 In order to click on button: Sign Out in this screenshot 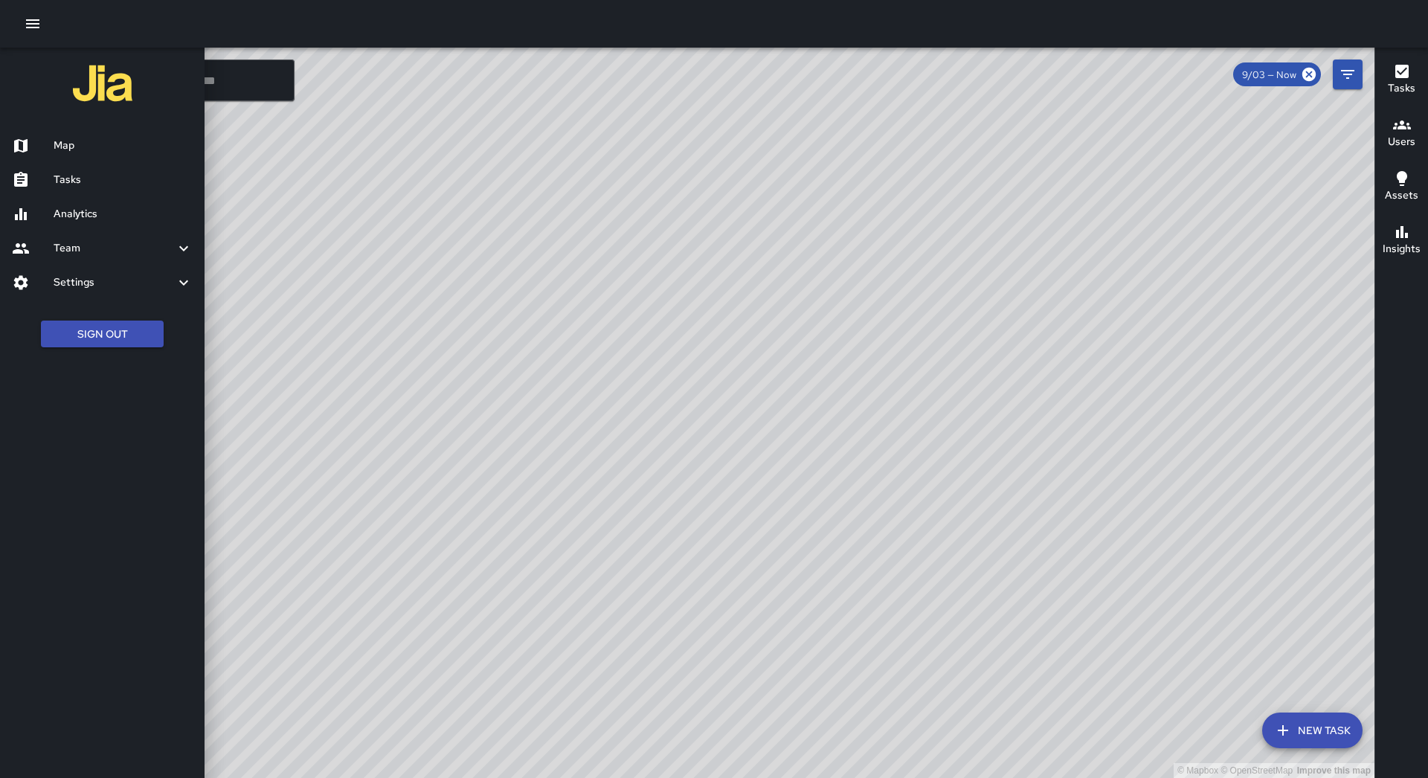, I will do `click(102, 334)`.